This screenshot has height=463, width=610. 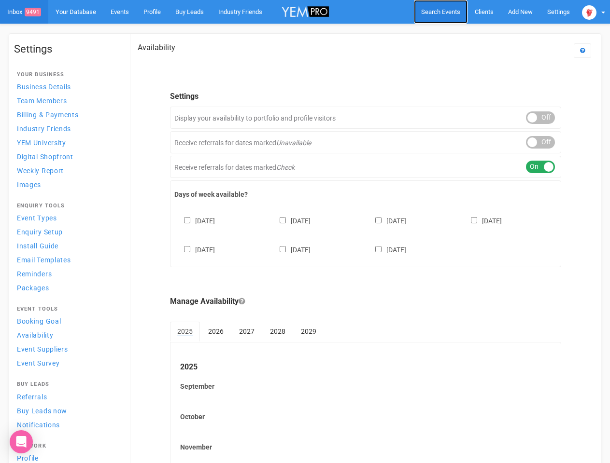 I want to click on a: 2028, so click(x=278, y=332).